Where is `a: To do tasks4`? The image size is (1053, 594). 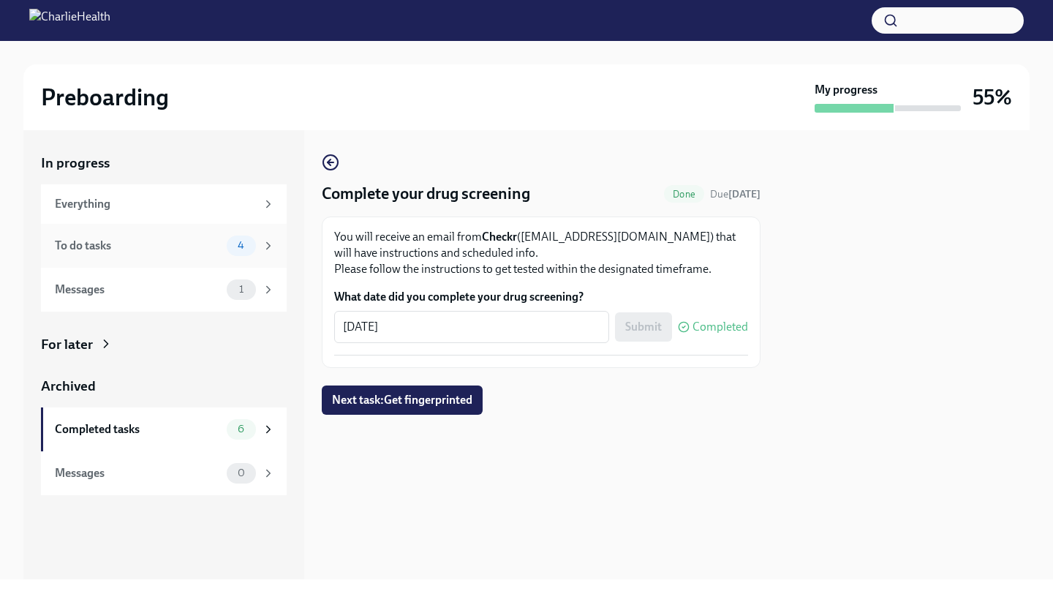 a: To do tasks4 is located at coordinates (164, 246).